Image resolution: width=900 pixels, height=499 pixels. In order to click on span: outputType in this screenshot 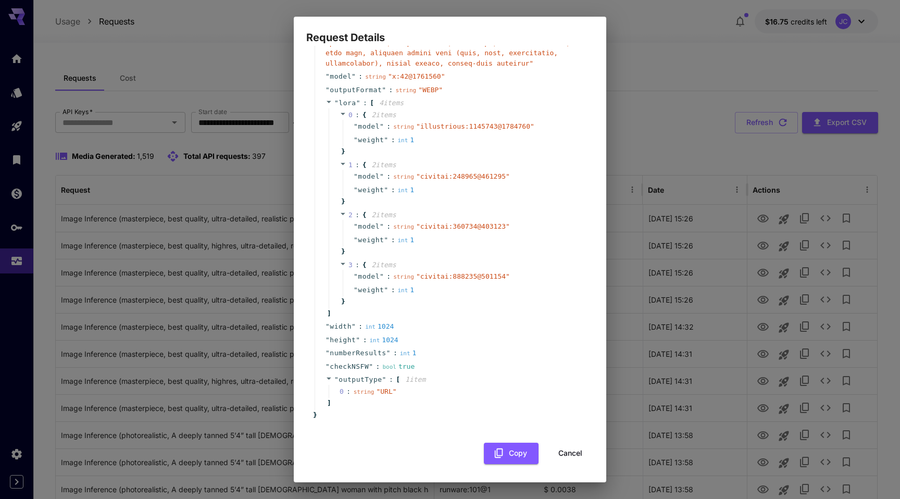, I will do `click(360, 379)`.